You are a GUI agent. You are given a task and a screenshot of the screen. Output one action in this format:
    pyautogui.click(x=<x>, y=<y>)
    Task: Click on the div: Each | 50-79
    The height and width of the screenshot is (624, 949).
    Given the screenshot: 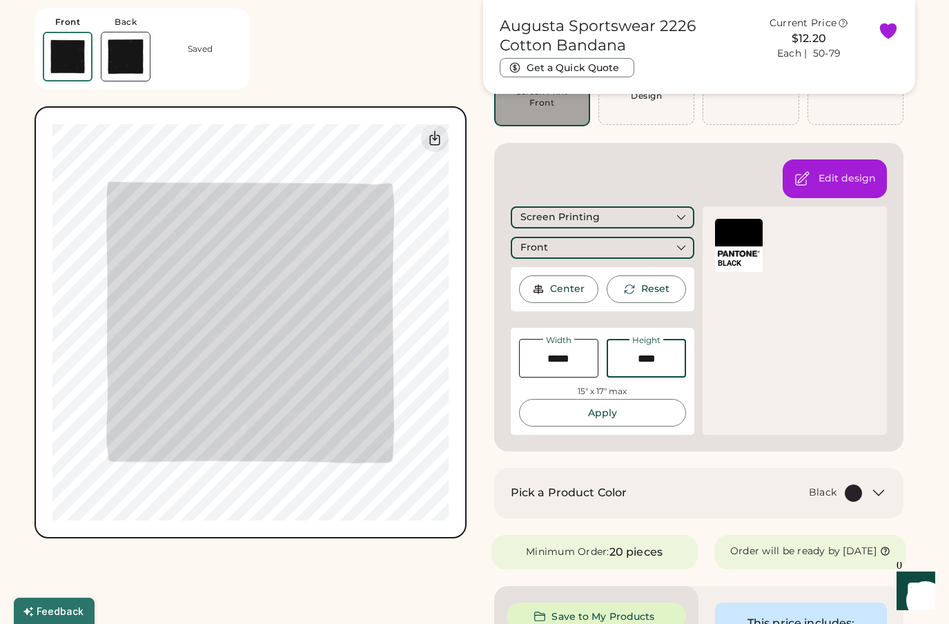 What is the action you would take?
    pyautogui.click(x=809, y=54)
    